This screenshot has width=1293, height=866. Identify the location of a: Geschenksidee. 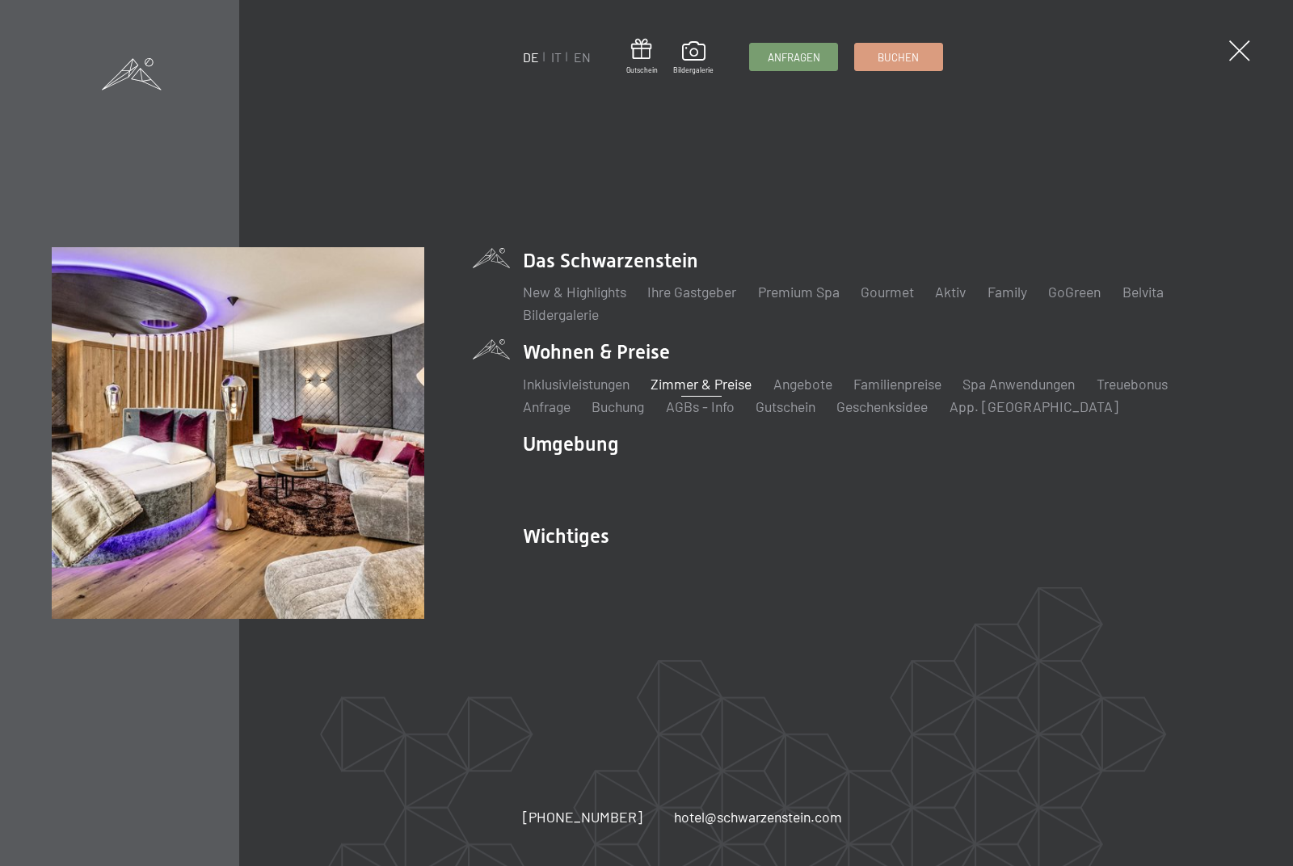
(882, 406).